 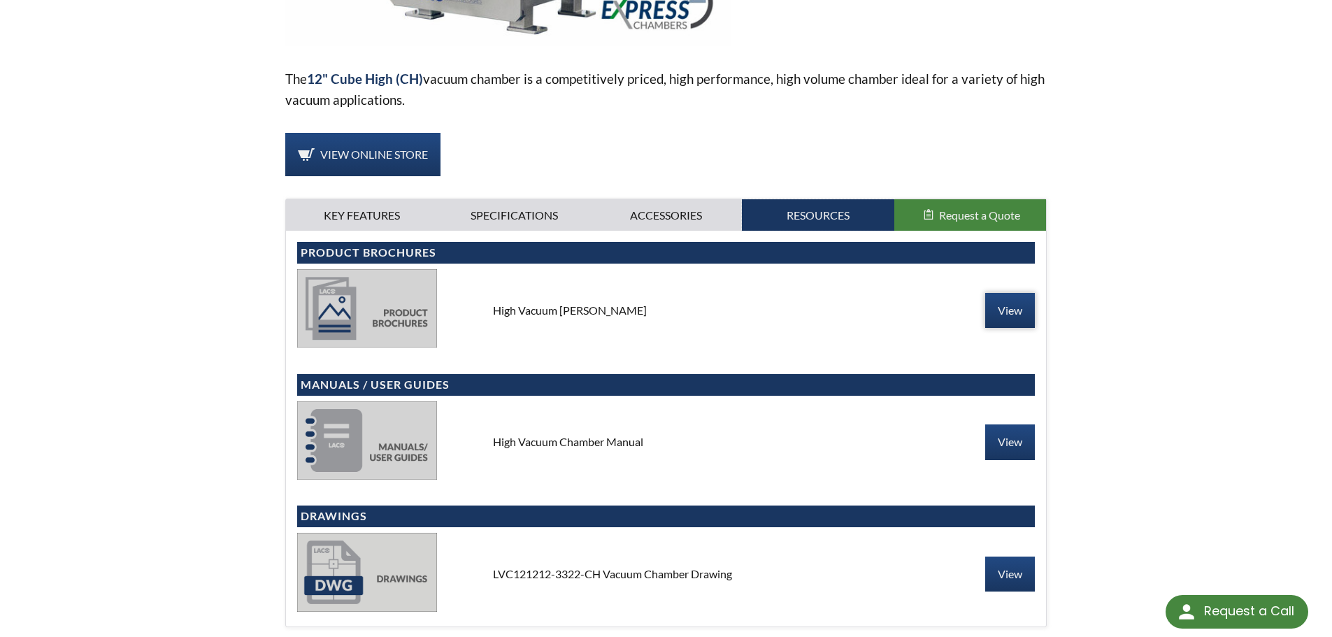 What do you see at coordinates (363, 155) in the screenshot?
I see `a: View Online Store` at bounding box center [363, 155].